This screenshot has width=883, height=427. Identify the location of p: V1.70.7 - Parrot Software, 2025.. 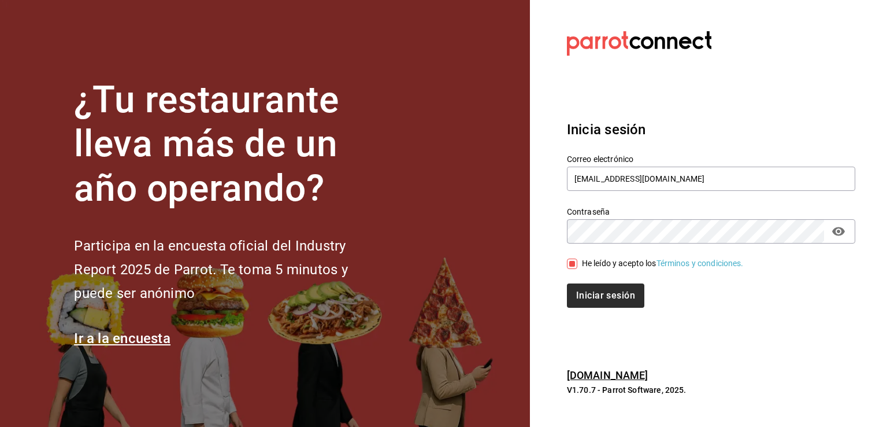
(711, 390).